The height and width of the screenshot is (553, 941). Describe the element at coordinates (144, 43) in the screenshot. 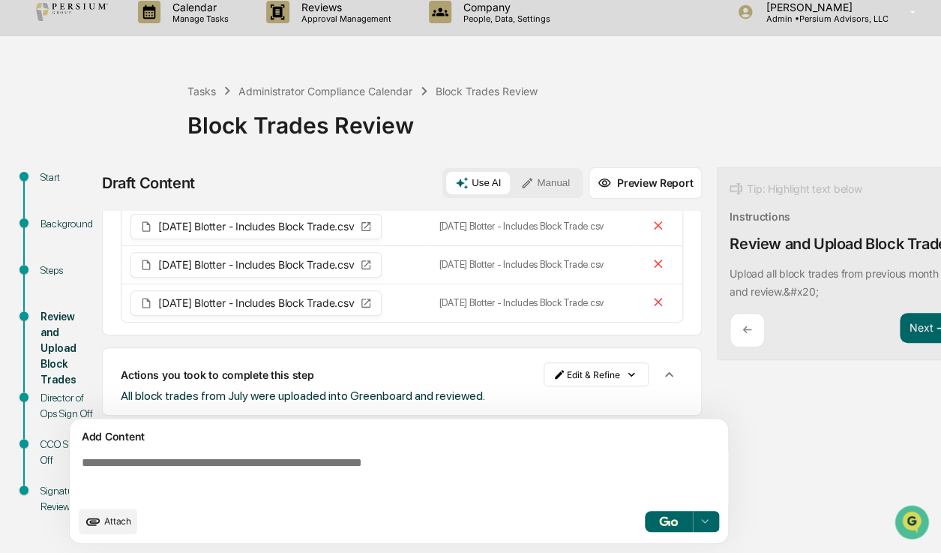

I see `p: How can we help?` at that location.